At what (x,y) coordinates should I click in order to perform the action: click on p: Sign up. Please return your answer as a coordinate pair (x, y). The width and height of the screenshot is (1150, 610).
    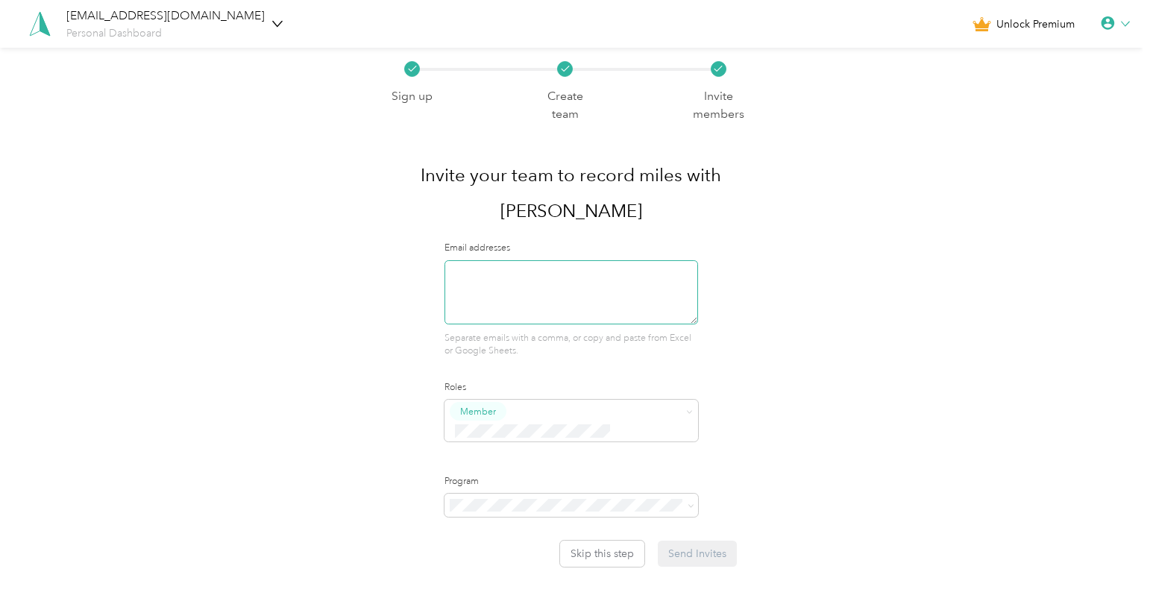
    Looking at the image, I should click on (412, 96).